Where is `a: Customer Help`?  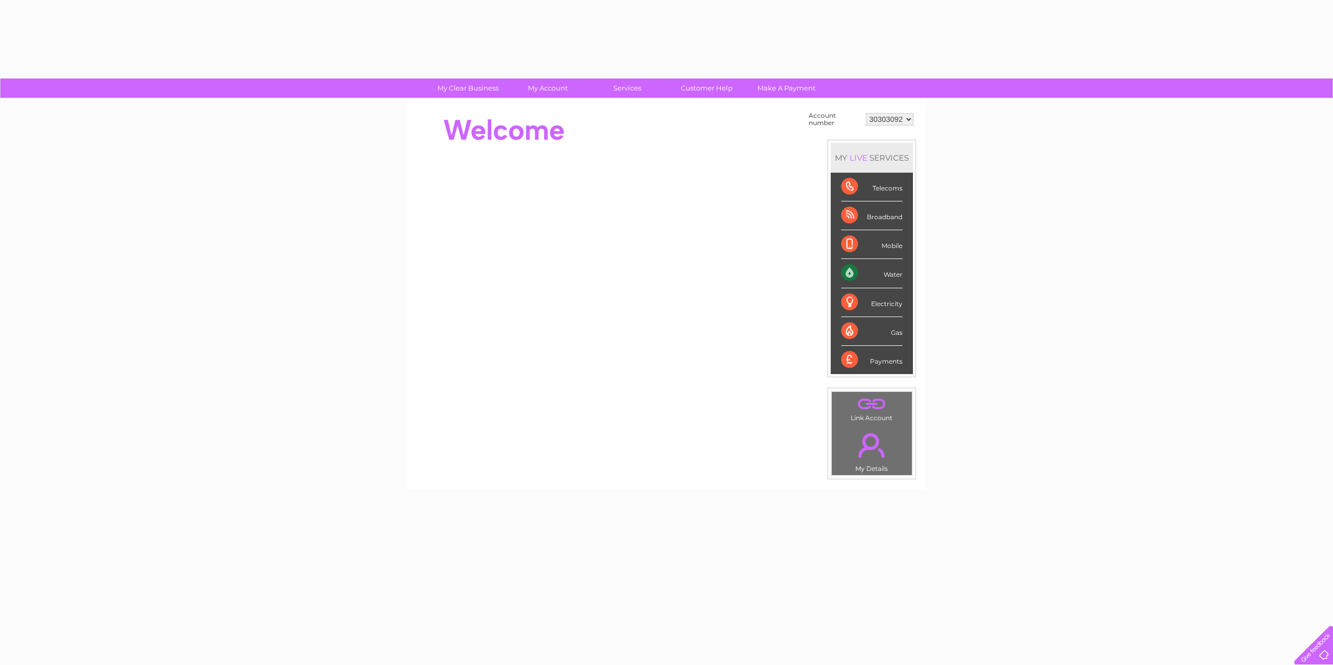
a: Customer Help is located at coordinates (706, 88).